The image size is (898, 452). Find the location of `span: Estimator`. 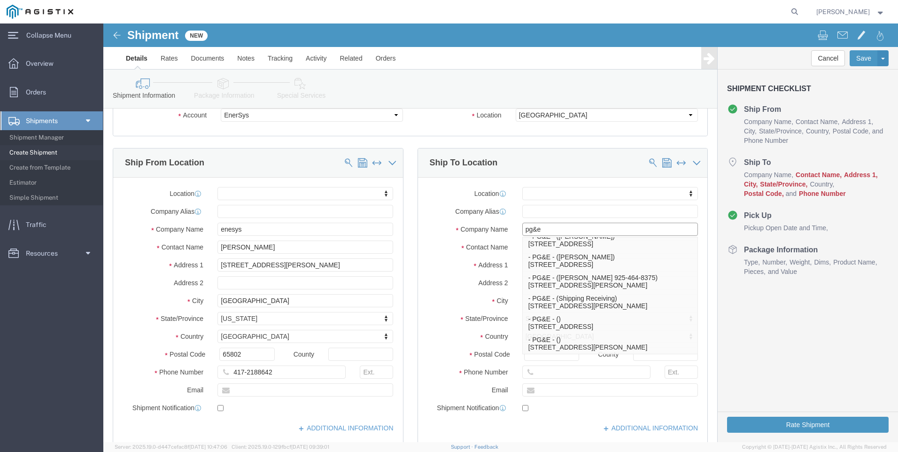

span: Estimator is located at coordinates (53, 183).